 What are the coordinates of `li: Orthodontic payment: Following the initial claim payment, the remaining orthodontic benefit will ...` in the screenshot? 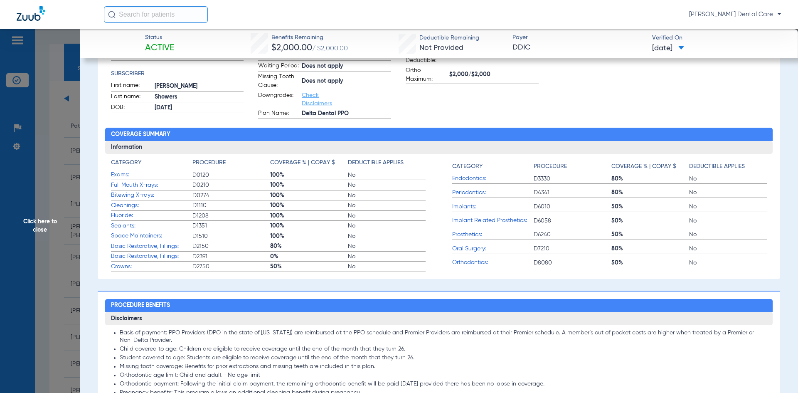 It's located at (443, 384).